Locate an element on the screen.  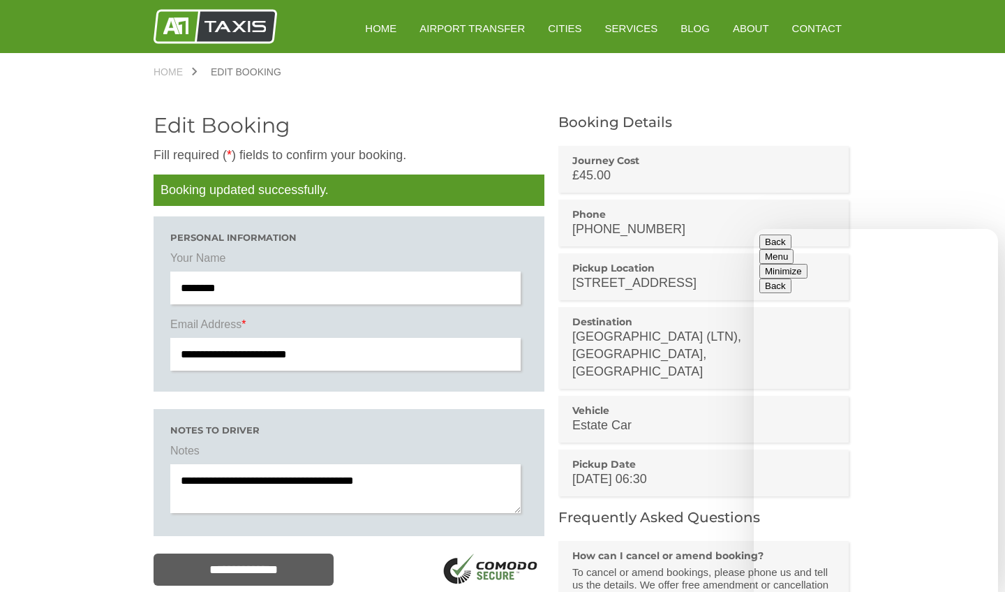
img: SSL Logo is located at coordinates (491, 570).